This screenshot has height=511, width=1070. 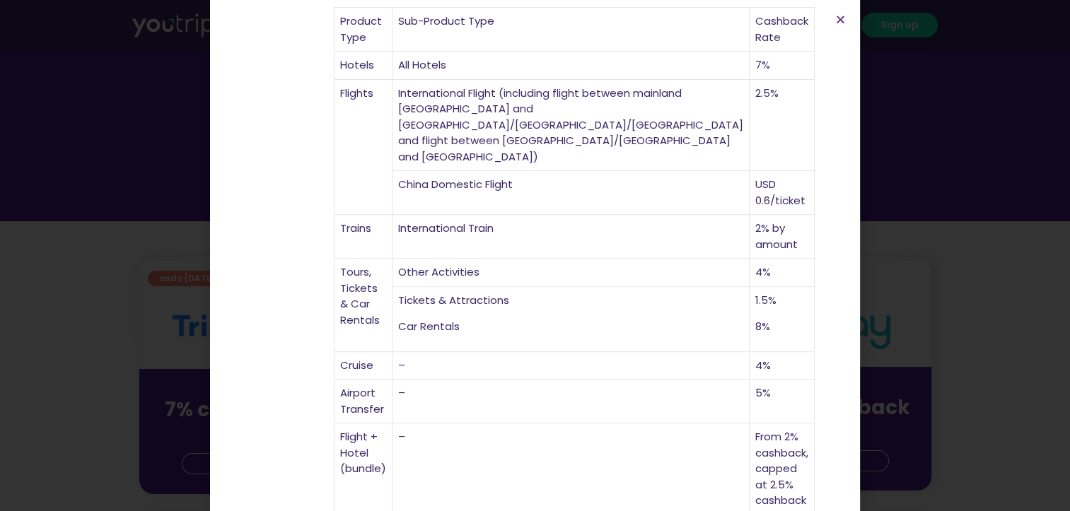 What do you see at coordinates (428, 326) in the screenshot?
I see `span: Car Rentals` at bounding box center [428, 326].